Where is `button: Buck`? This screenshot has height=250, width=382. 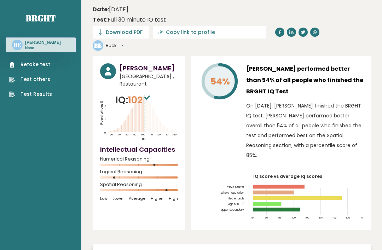 button: Buck is located at coordinates (114, 46).